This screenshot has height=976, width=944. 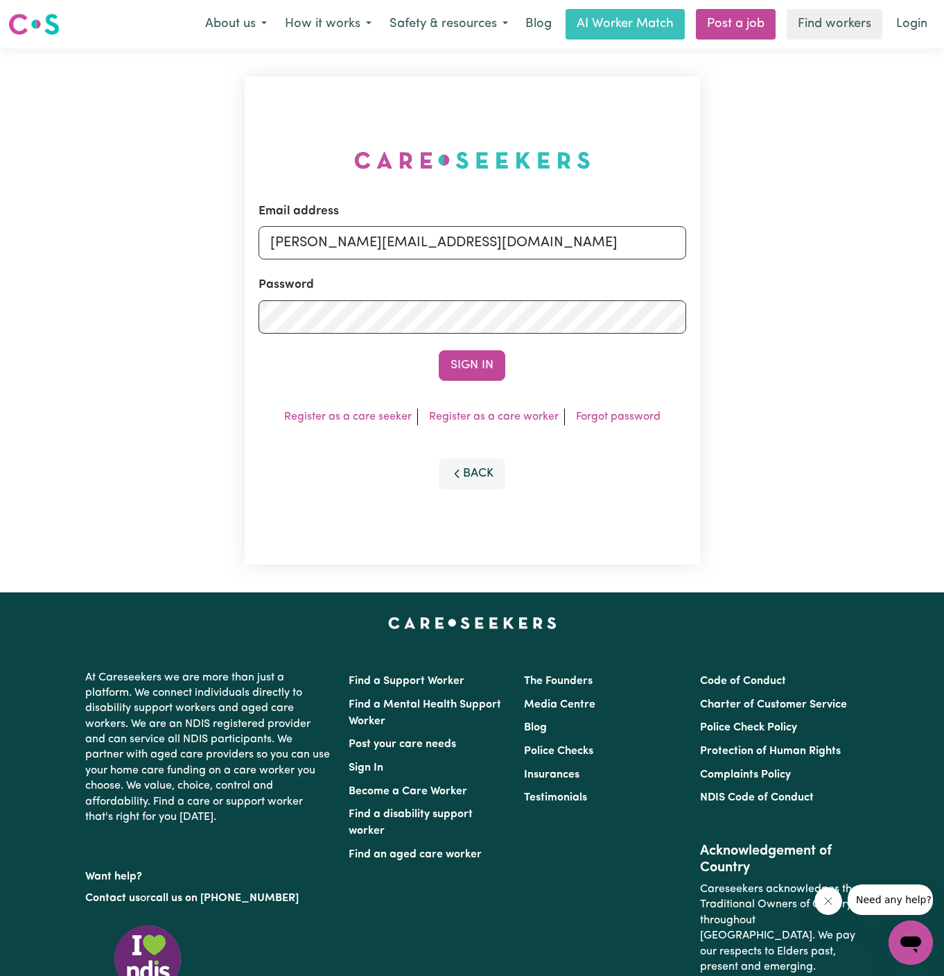 What do you see at coordinates (559, 751) in the screenshot?
I see `a: Police Checks` at bounding box center [559, 751].